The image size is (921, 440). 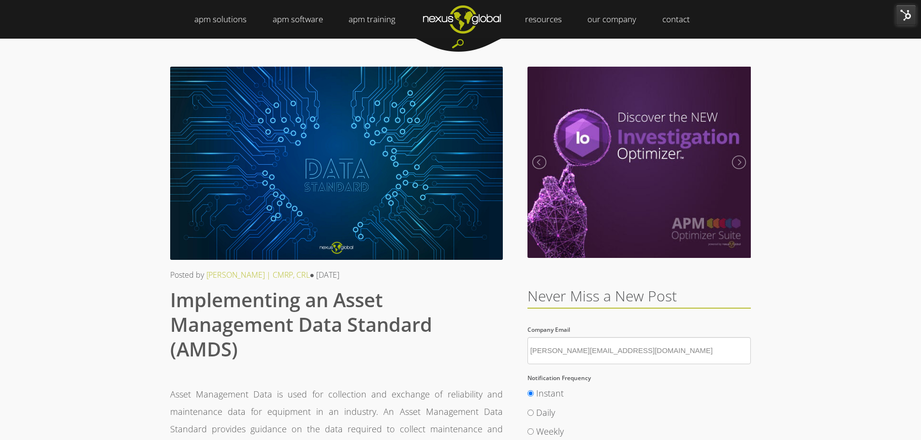 I want to click on span: Implementing an Asset Management Data Standard (AMDS), so click(x=301, y=324).